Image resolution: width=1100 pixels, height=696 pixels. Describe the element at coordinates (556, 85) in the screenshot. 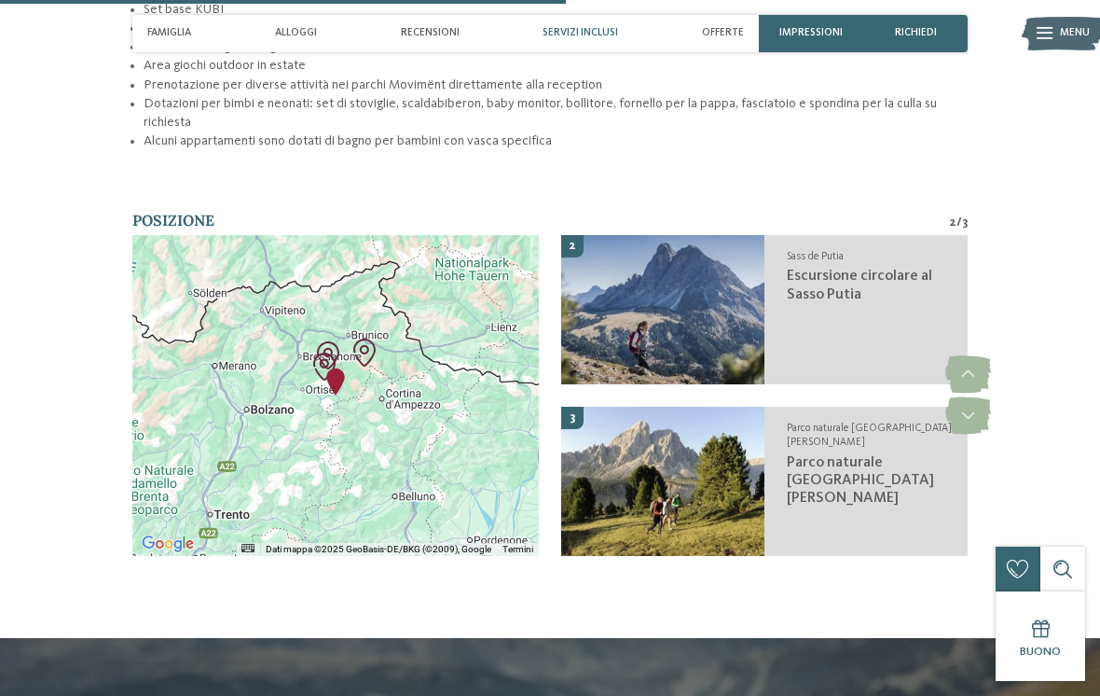

I see `li: Prenotazione per diverse attività nei parchi Movimënt direttamente alla reception` at that location.